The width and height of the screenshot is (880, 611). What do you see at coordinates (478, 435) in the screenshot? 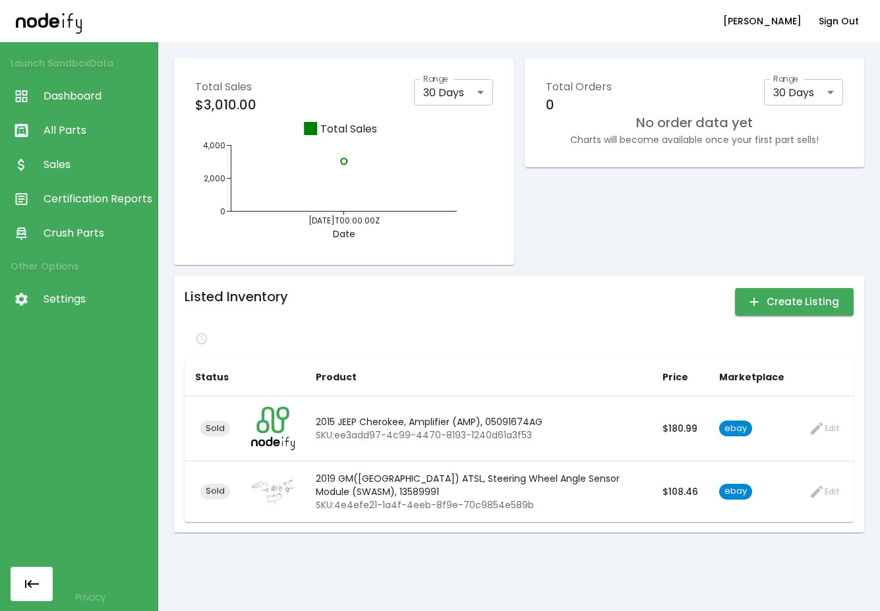
I see `p: SKU: ee3add97-4c99-4470-8193-1240d61a3f53` at bounding box center [478, 435].